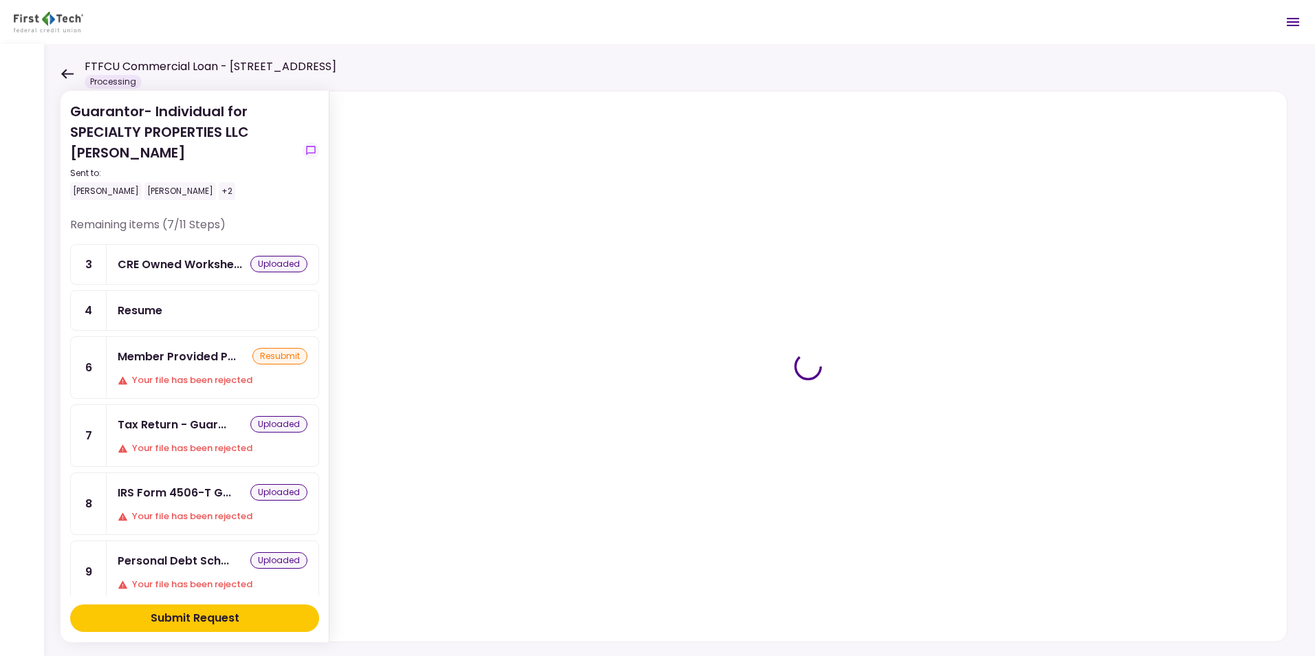  What do you see at coordinates (195, 310) in the screenshot?
I see `a: 4Resume` at bounding box center [195, 310].